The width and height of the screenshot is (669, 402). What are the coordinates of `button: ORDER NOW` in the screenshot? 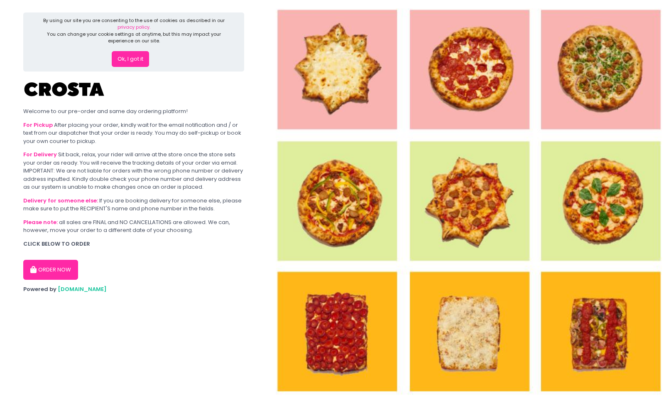 It's located at (51, 270).